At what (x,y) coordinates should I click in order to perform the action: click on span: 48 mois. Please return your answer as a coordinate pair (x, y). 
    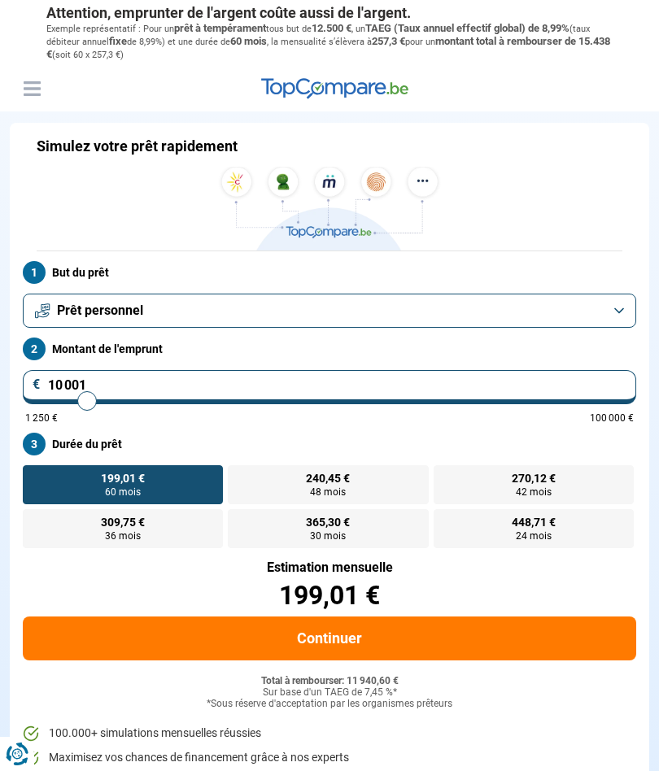
    Looking at the image, I should click on (328, 492).